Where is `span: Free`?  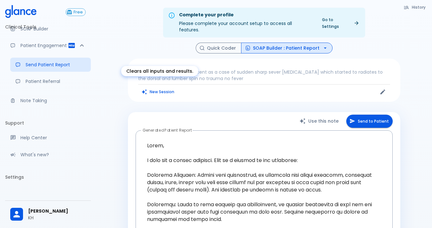 span: Free is located at coordinates (78, 12).